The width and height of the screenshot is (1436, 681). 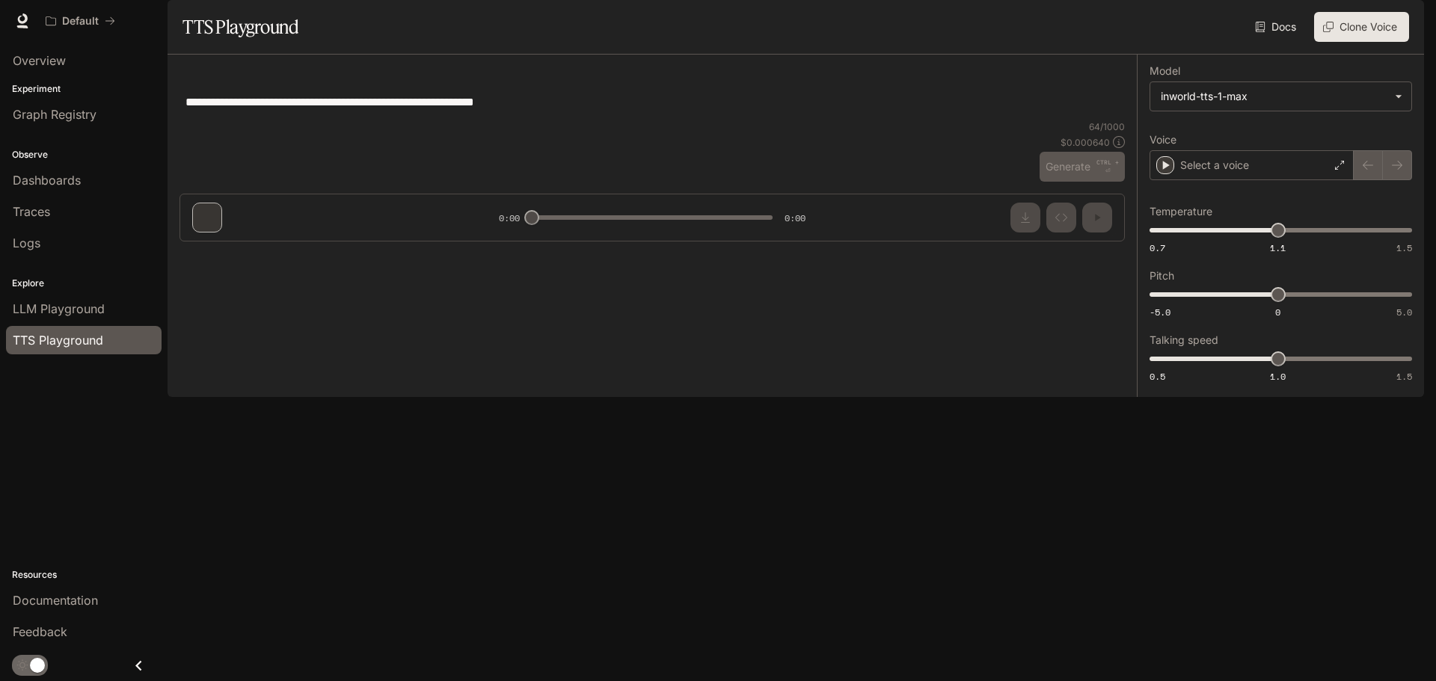 What do you see at coordinates (240, 27) in the screenshot?
I see `h1: TTS Playground` at bounding box center [240, 27].